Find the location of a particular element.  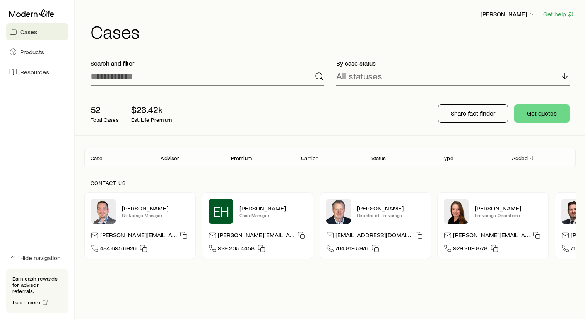

span: 704.819.5976 is located at coordinates (352, 249).